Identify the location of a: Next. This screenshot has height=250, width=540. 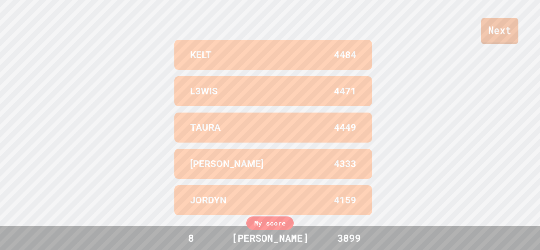
(500, 31).